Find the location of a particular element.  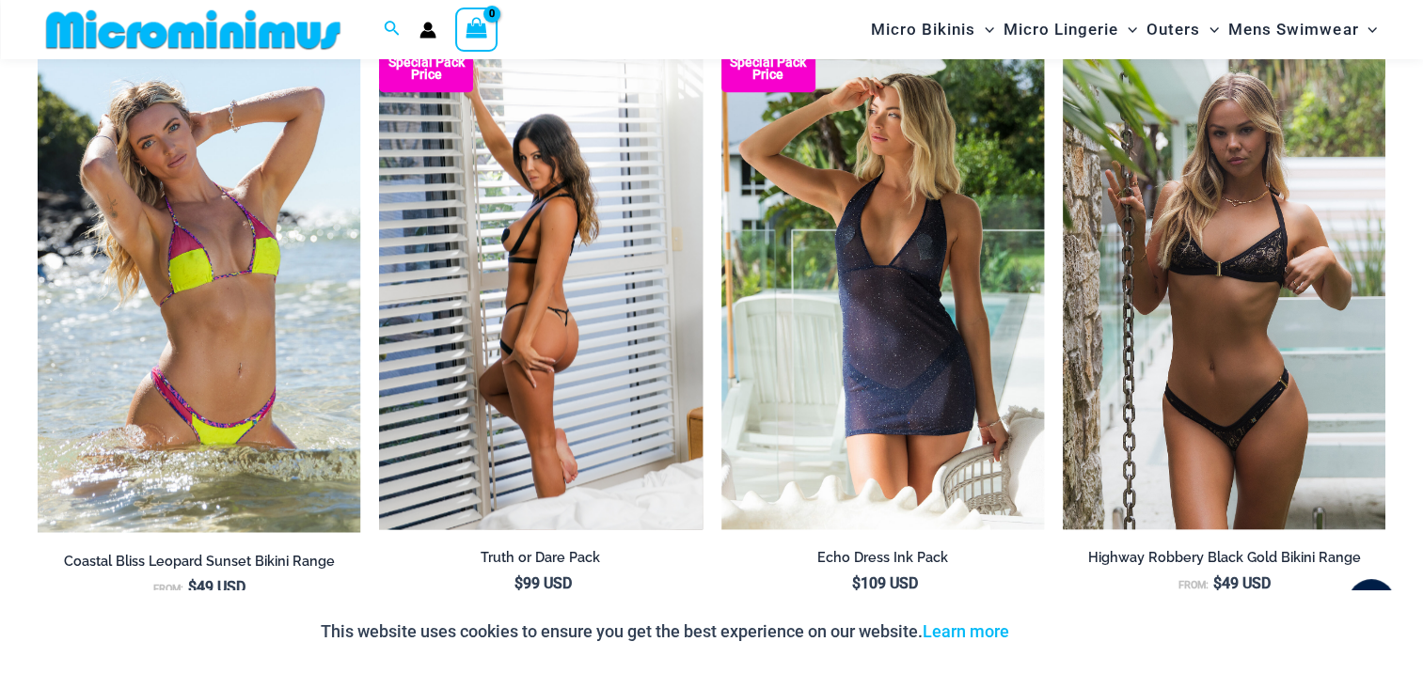

a: Coastal Bliss Leopard Sunset 3171 Tri Top 4371 Thong Bikini 06Coastal Bliss Leopard Sunset 3171 T... is located at coordinates (198, 289).